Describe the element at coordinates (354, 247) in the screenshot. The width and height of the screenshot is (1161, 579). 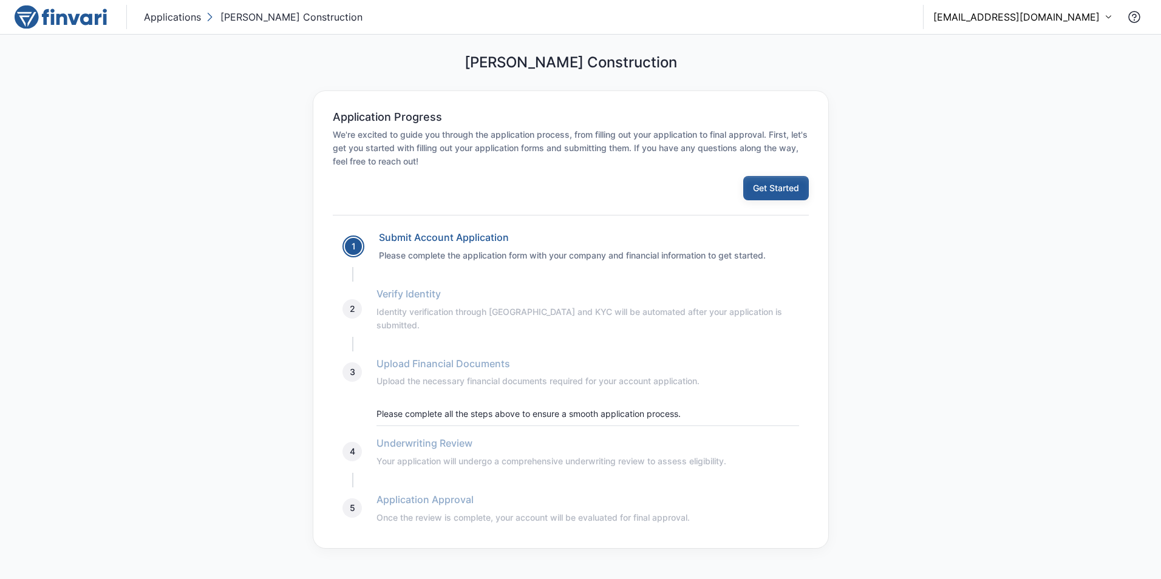
I see `div: 1` at that location.